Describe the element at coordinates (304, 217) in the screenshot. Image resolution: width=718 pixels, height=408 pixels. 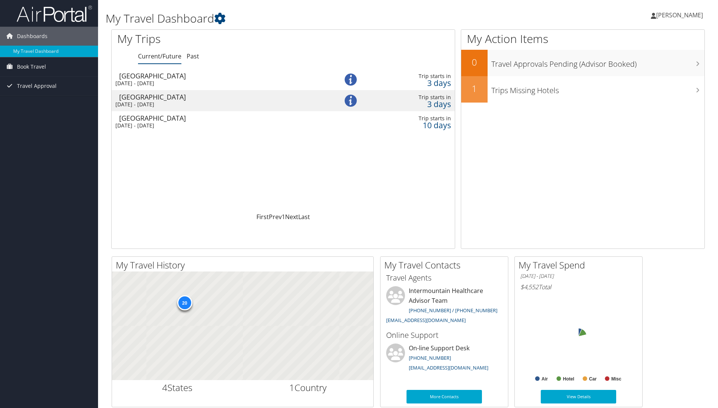
I see `a: Last` at that location.